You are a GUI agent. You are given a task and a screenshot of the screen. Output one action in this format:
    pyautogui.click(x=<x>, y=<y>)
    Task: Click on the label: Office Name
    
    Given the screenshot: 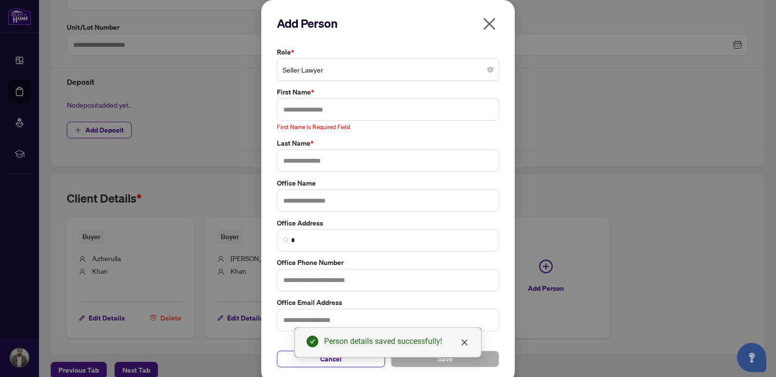 What is the action you would take?
    pyautogui.click(x=388, y=183)
    